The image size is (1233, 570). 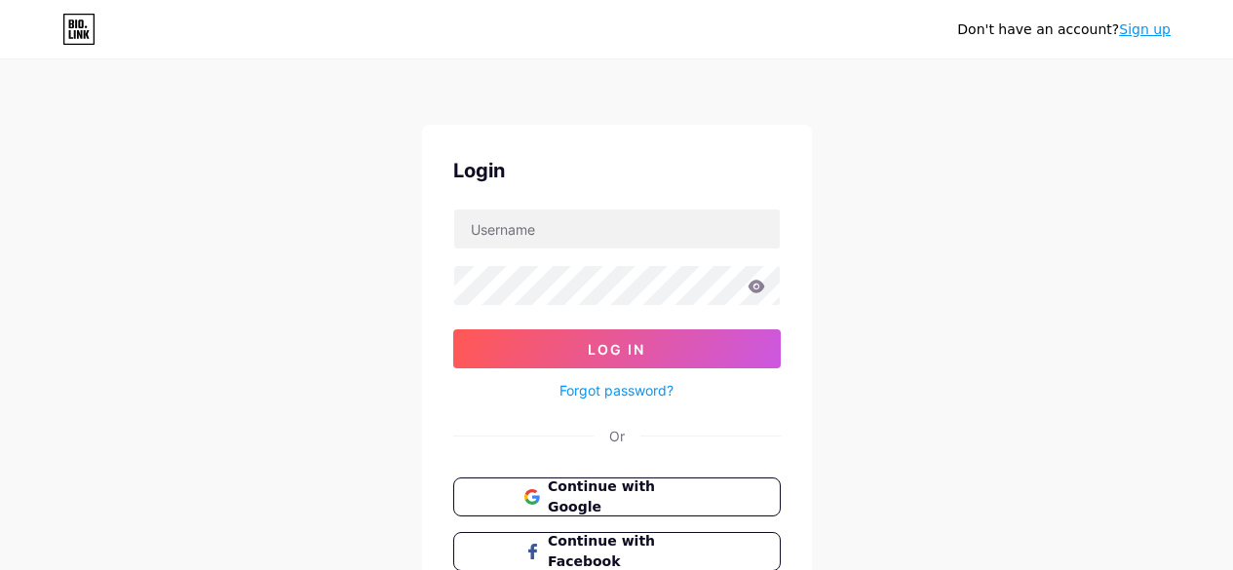 What do you see at coordinates (617, 171) in the screenshot?
I see `div: Login` at bounding box center [617, 171].